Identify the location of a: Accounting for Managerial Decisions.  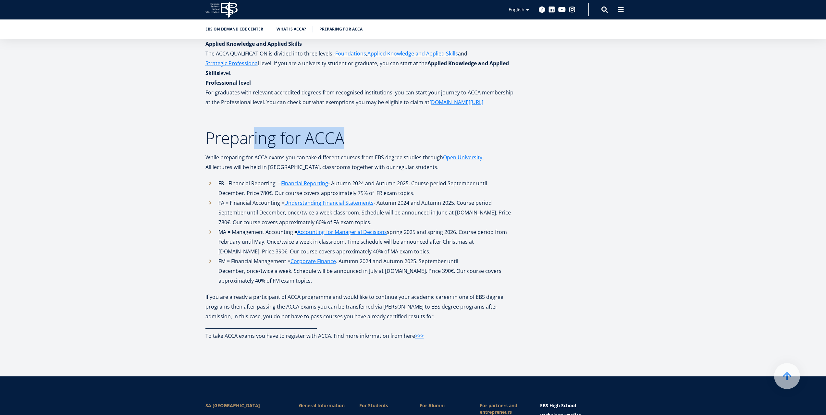
(342, 232).